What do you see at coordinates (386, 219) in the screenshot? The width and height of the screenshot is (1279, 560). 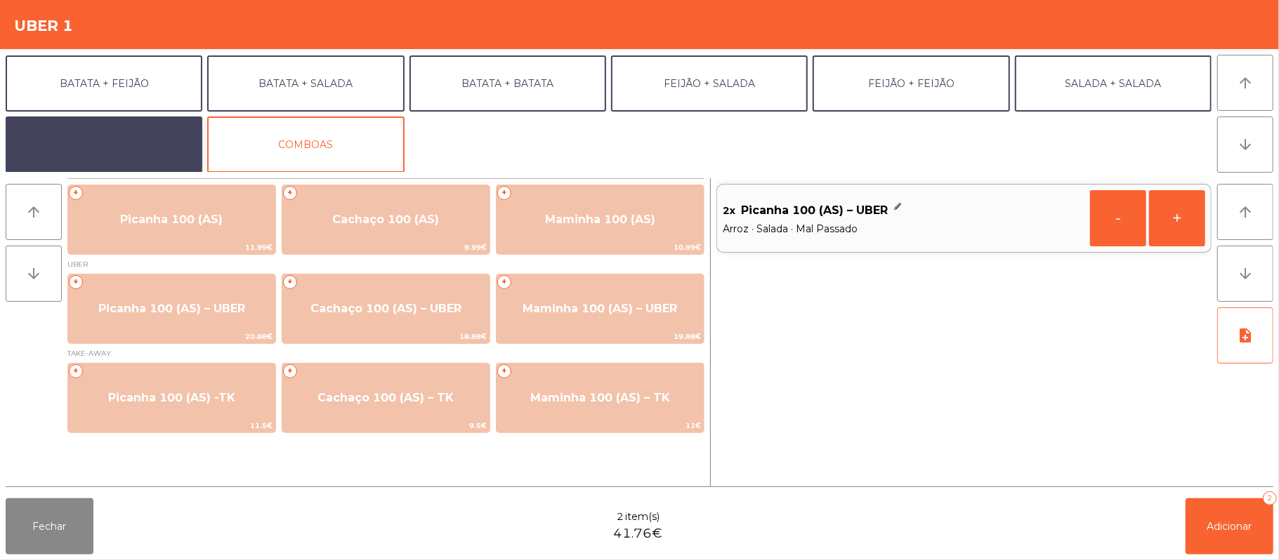 I see `span: Cachaço 100 (AS)` at bounding box center [386, 219].